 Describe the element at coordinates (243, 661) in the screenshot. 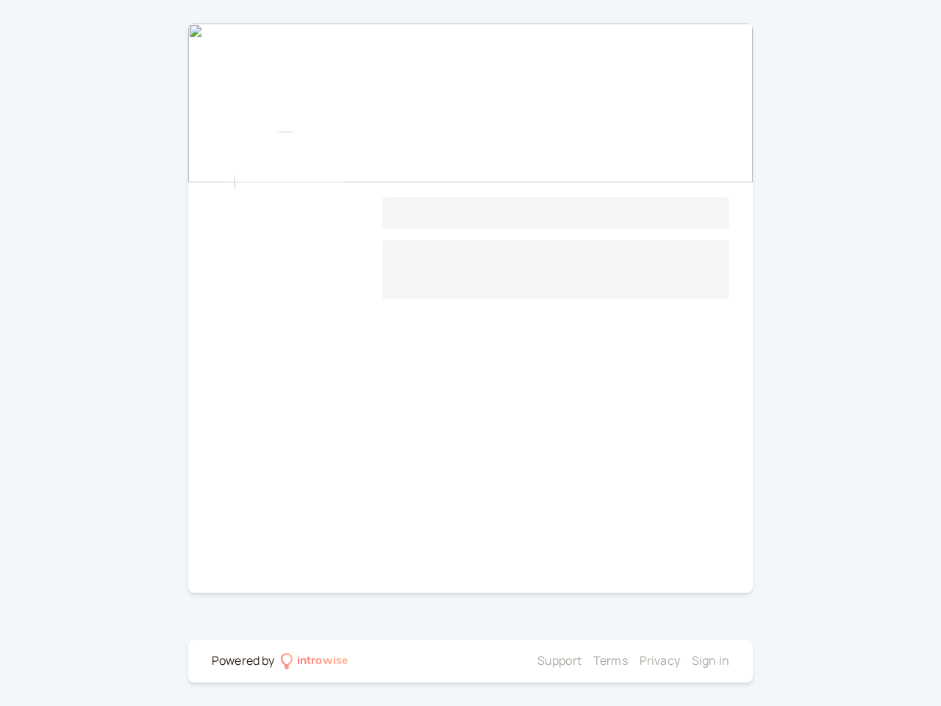

I see `div: Powered by` at that location.